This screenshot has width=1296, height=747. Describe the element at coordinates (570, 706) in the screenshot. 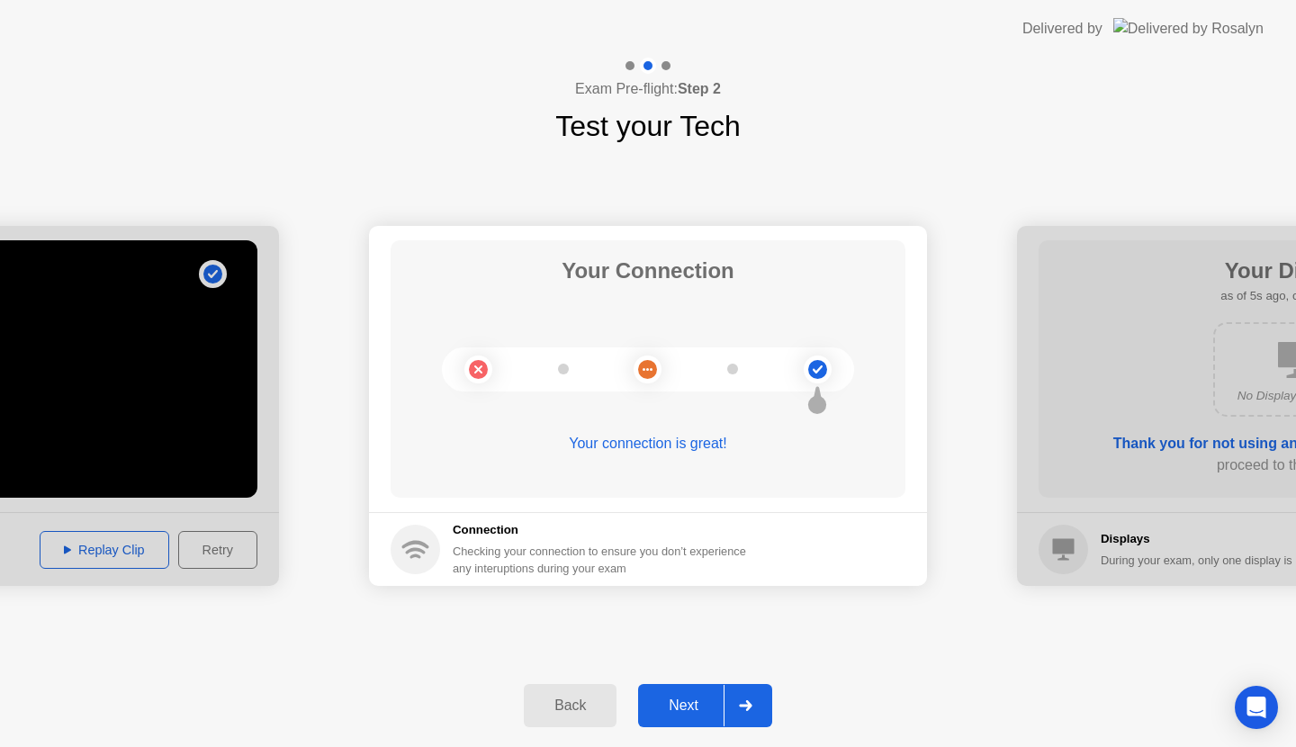

I see `div: Back` at that location.